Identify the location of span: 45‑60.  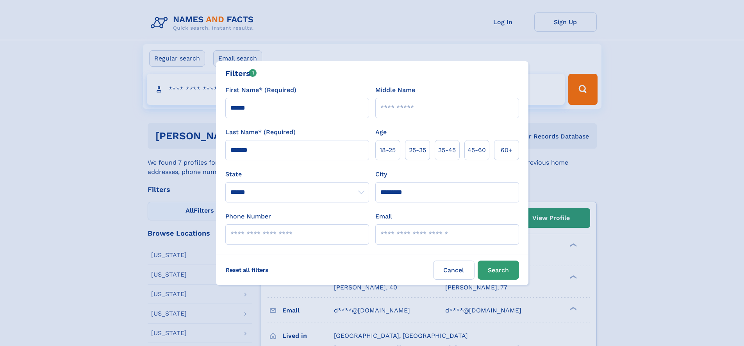
(476, 150).